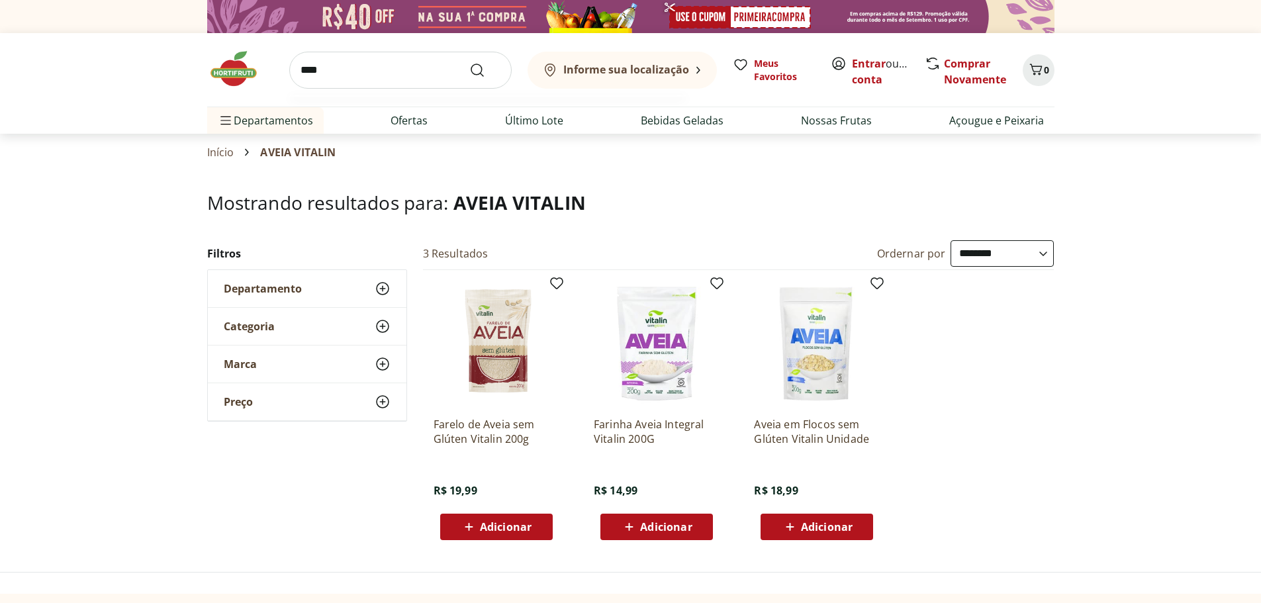 The image size is (1261, 603). Describe the element at coordinates (249, 326) in the screenshot. I see `span: Categoria` at that location.